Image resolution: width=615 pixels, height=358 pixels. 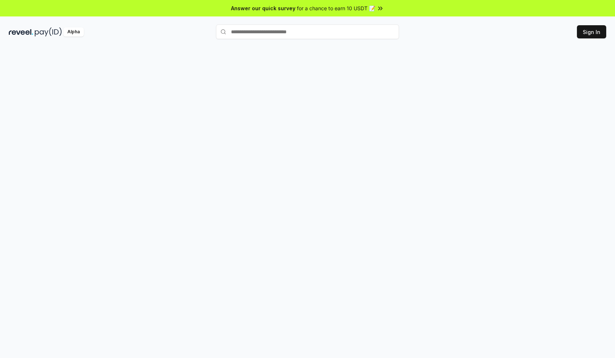 What do you see at coordinates (74, 32) in the screenshot?
I see `div: Alpha` at bounding box center [74, 32].